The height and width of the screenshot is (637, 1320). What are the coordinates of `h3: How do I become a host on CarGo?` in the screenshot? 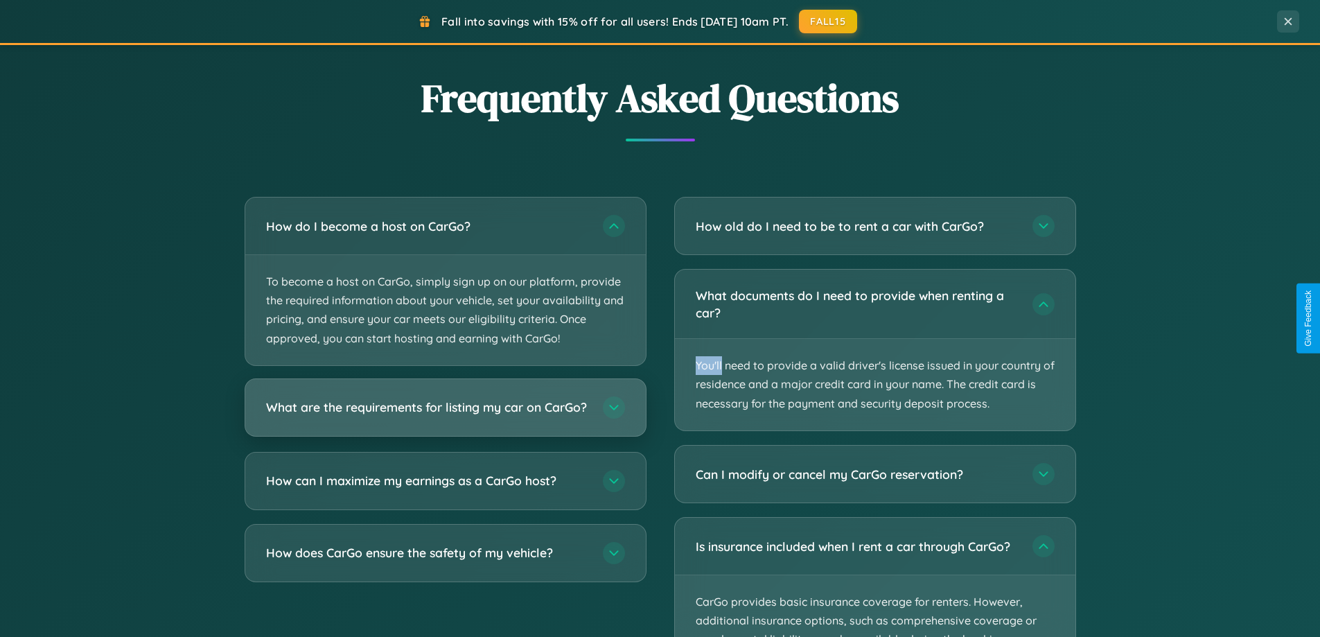 It's located at (428, 226).